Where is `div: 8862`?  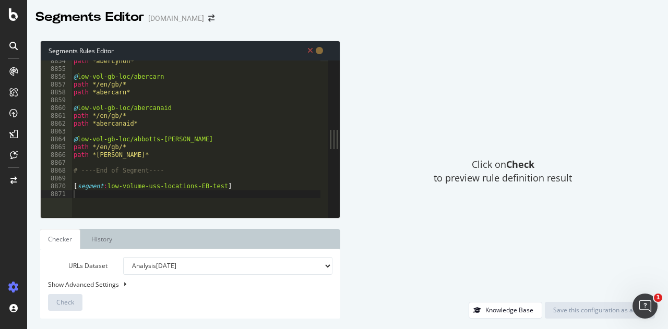
div: 8862 is located at coordinates (56, 124).